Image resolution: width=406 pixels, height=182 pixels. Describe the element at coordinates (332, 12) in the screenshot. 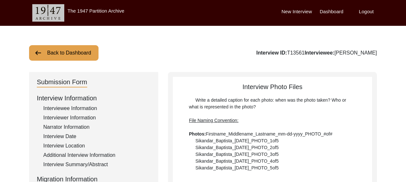

I see `label: Dashboard` at that location.